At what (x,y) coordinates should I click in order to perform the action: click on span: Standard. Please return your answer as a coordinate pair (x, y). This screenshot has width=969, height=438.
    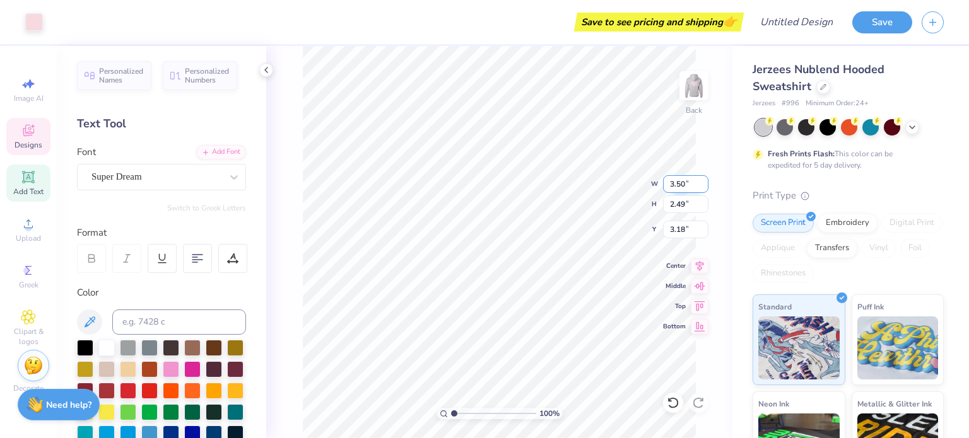
    Looking at the image, I should click on (774, 306).